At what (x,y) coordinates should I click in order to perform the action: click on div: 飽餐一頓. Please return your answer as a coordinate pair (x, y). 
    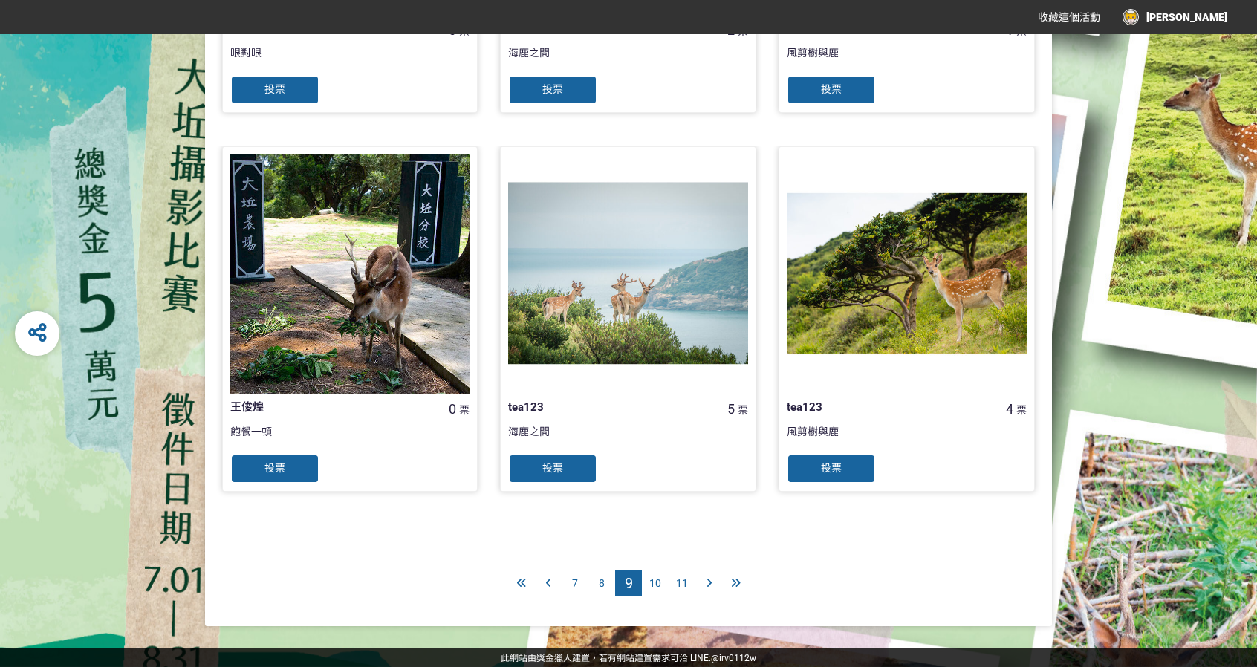
    Looking at the image, I should click on (350, 439).